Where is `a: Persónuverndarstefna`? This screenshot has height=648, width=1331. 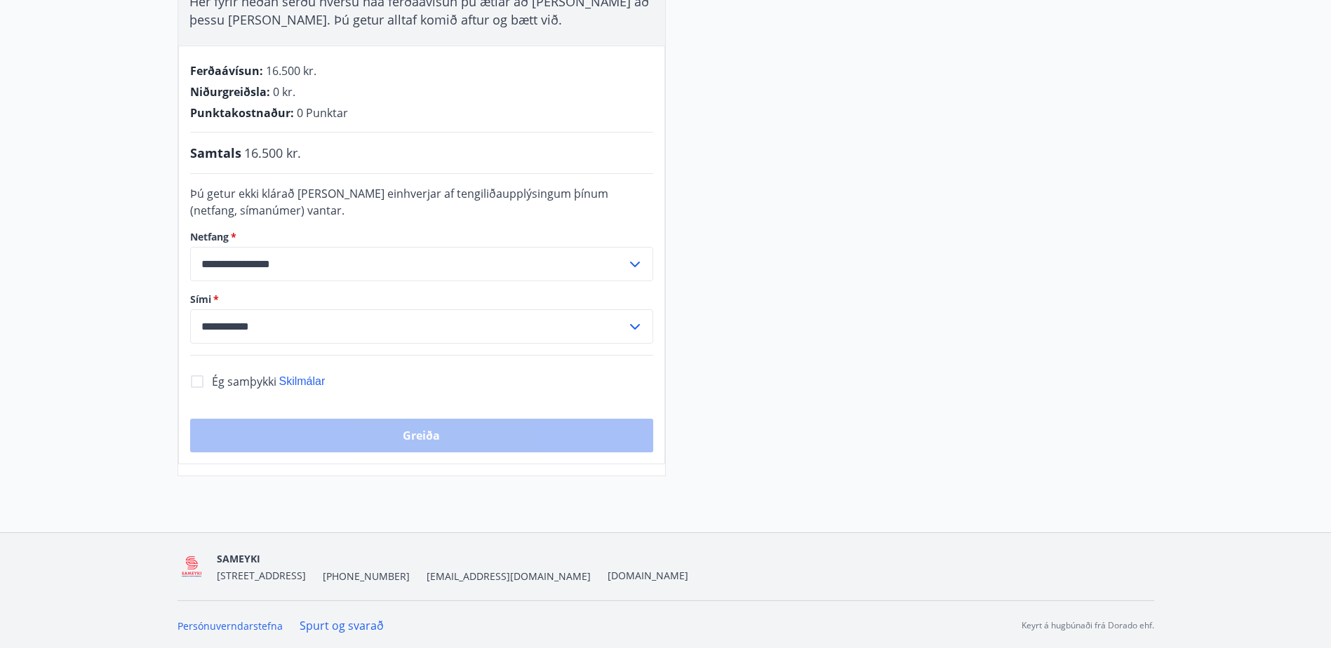 a: Persónuverndarstefna is located at coordinates (230, 626).